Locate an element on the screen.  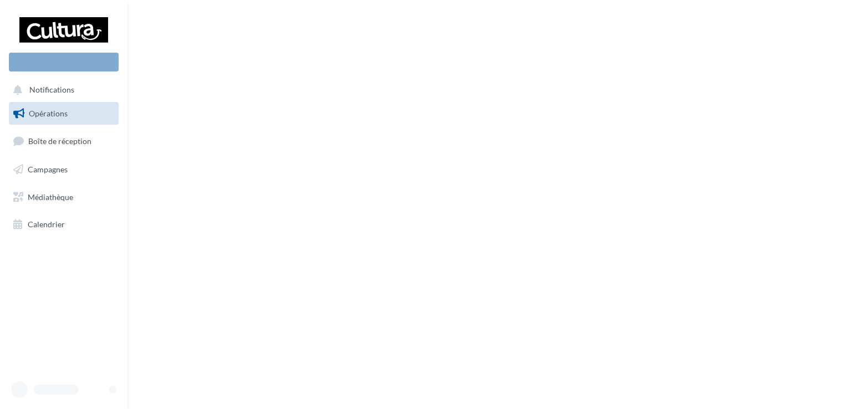
span: Opérations is located at coordinates (48, 113).